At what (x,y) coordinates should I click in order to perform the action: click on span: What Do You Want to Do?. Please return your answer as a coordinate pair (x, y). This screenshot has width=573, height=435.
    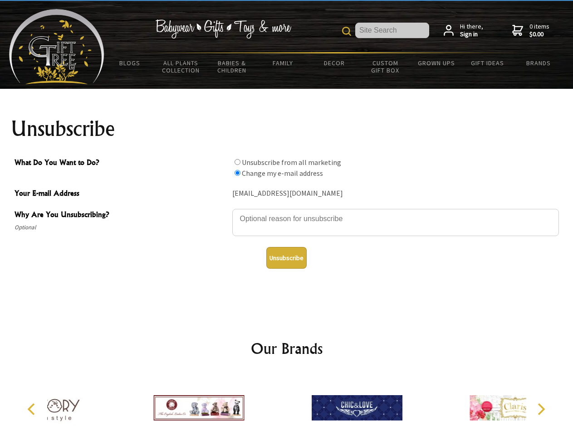
    Looking at the image, I should click on (121, 163).